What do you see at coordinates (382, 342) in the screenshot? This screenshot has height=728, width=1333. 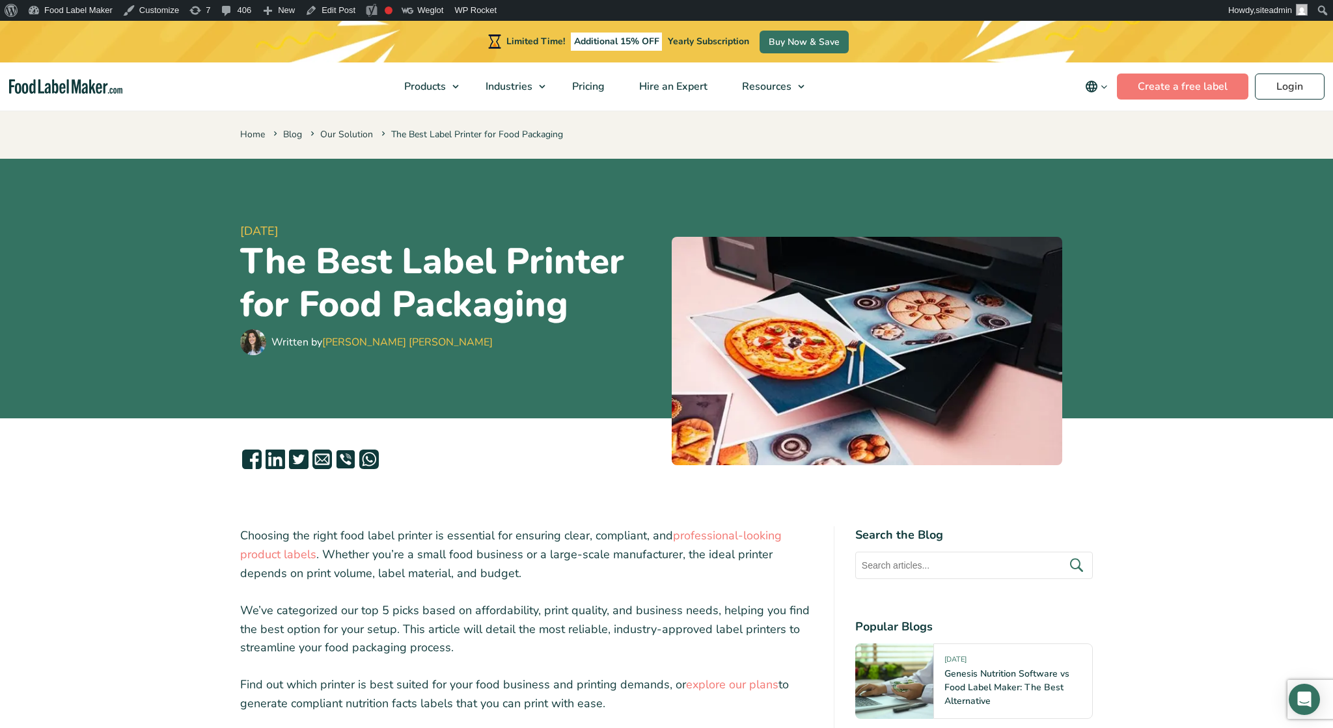 I see `div: Written by` at bounding box center [382, 342].